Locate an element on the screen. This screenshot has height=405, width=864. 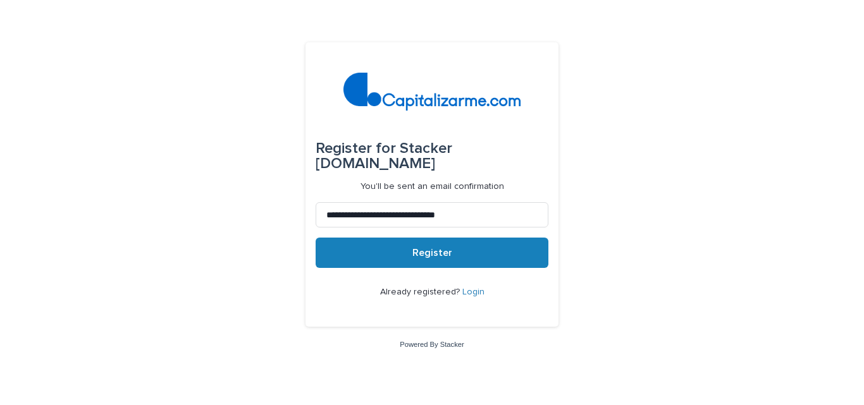
span: Register is located at coordinates (432, 253).